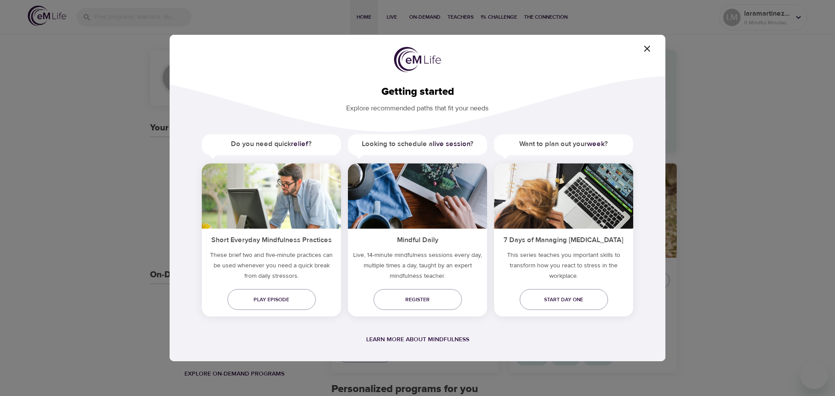 This screenshot has width=835, height=396. I want to click on p: Live, 14-minute mindfulness sessions every day, multiple times a day, taught by an expert mindful..., so click(418, 268).